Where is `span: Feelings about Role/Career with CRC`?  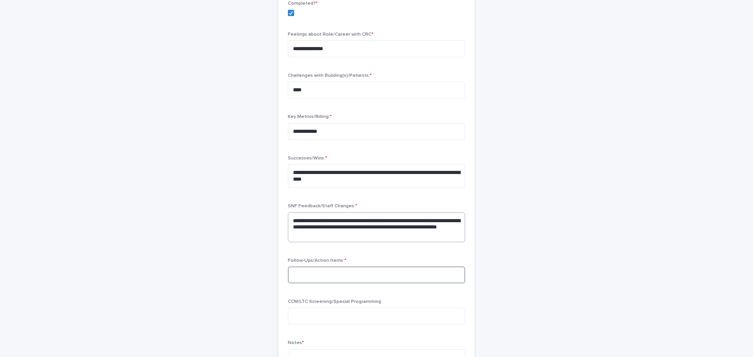
span: Feelings about Role/Career with CRC is located at coordinates (331, 35).